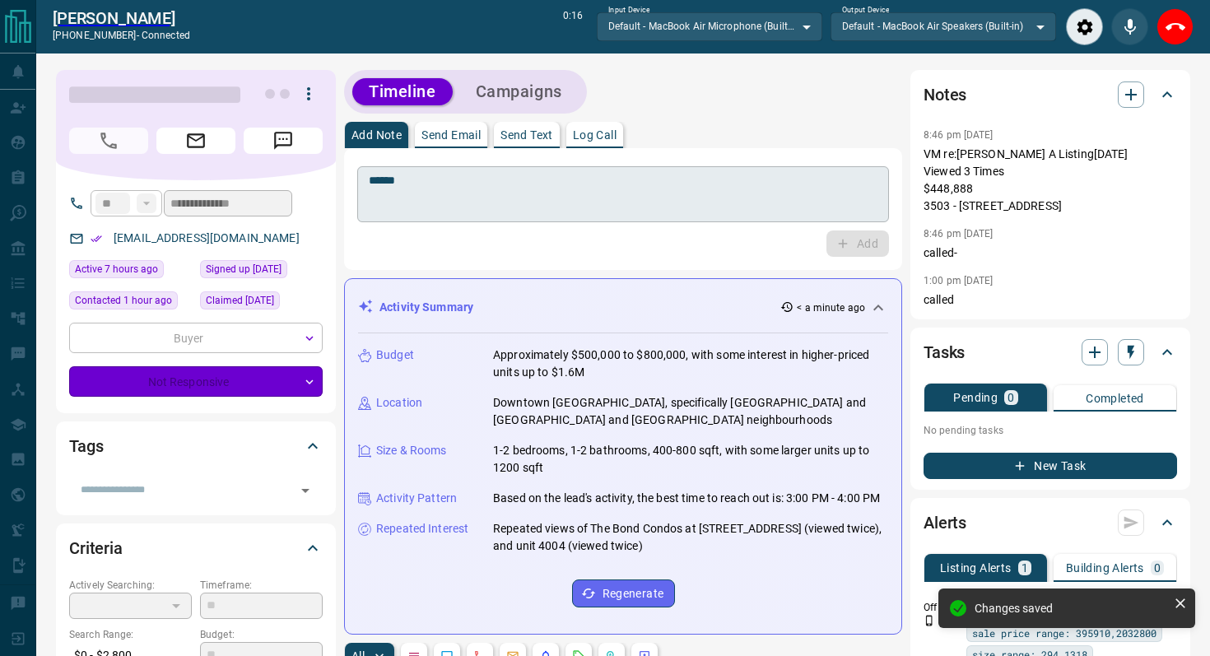 Image resolution: width=1210 pixels, height=656 pixels. What do you see at coordinates (1025, 568) in the screenshot?
I see `p: 1` at bounding box center [1025, 568].